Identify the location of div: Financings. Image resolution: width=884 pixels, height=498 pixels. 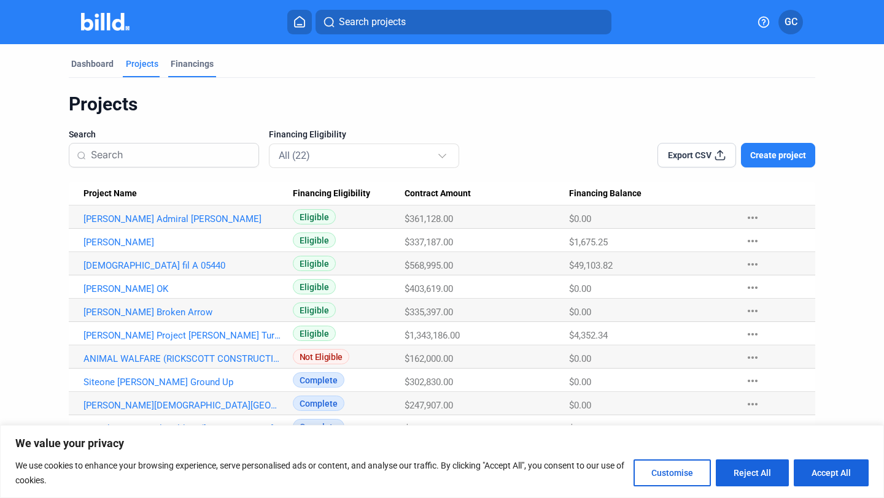
(192, 64).